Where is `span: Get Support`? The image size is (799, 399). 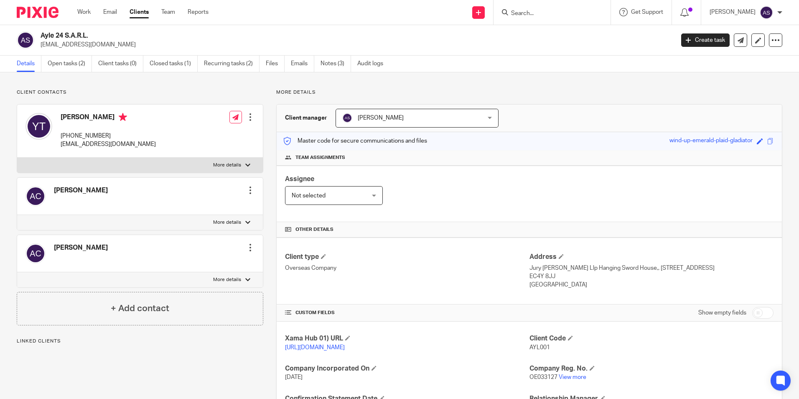 span: Get Support is located at coordinates (647, 12).